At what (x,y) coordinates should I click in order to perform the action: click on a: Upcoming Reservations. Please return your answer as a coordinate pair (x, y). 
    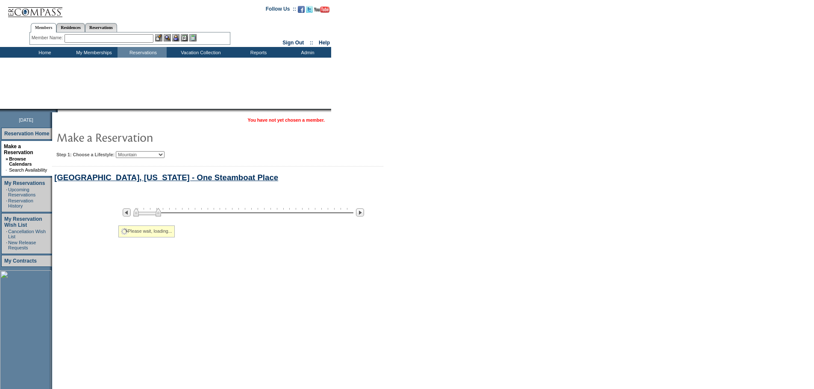
    Looking at the image, I should click on (22, 192).